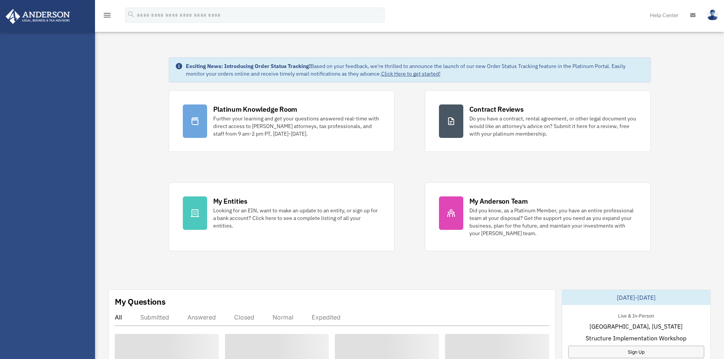 The image size is (724, 359). What do you see at coordinates (538, 217) in the screenshot?
I see `a: My Anderson Team Did you know, as a Platinum Member, you have an entire professional team at your...` at bounding box center [538, 217].